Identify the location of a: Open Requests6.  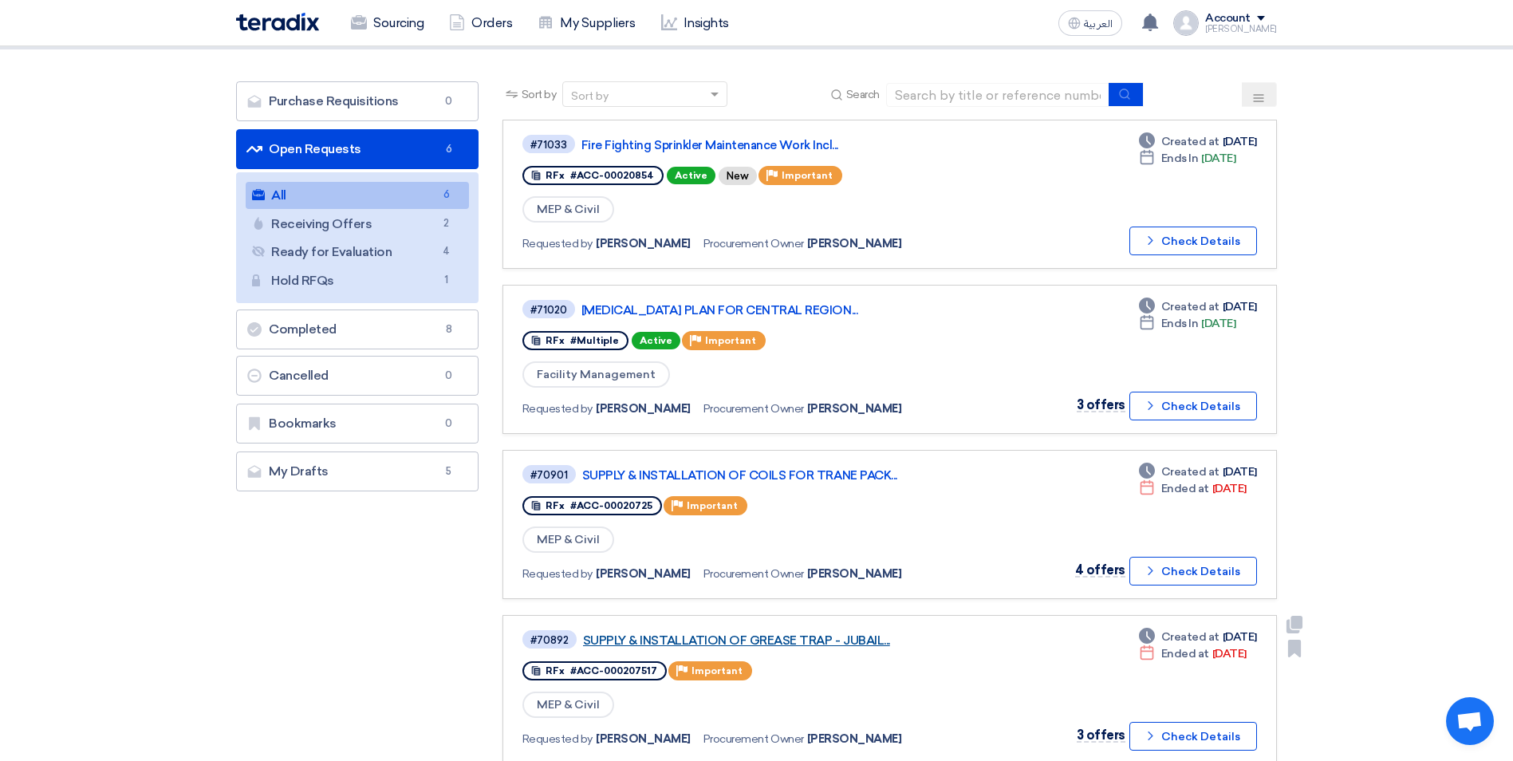
(357, 149).